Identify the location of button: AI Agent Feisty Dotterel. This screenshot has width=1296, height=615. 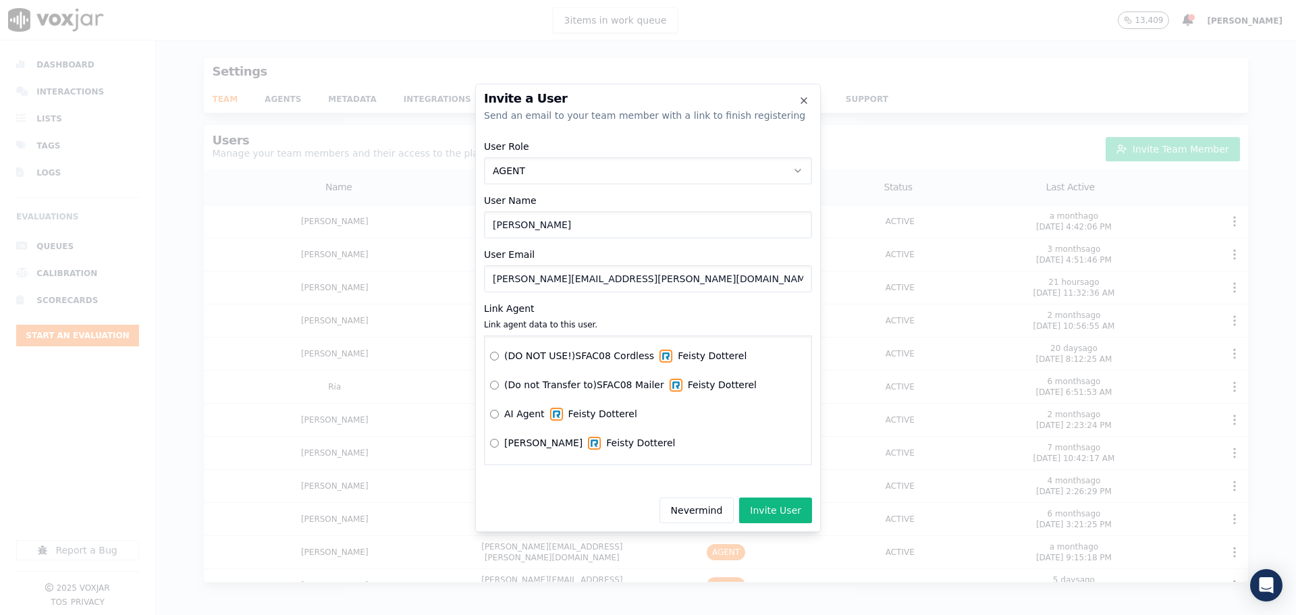
(556, 414).